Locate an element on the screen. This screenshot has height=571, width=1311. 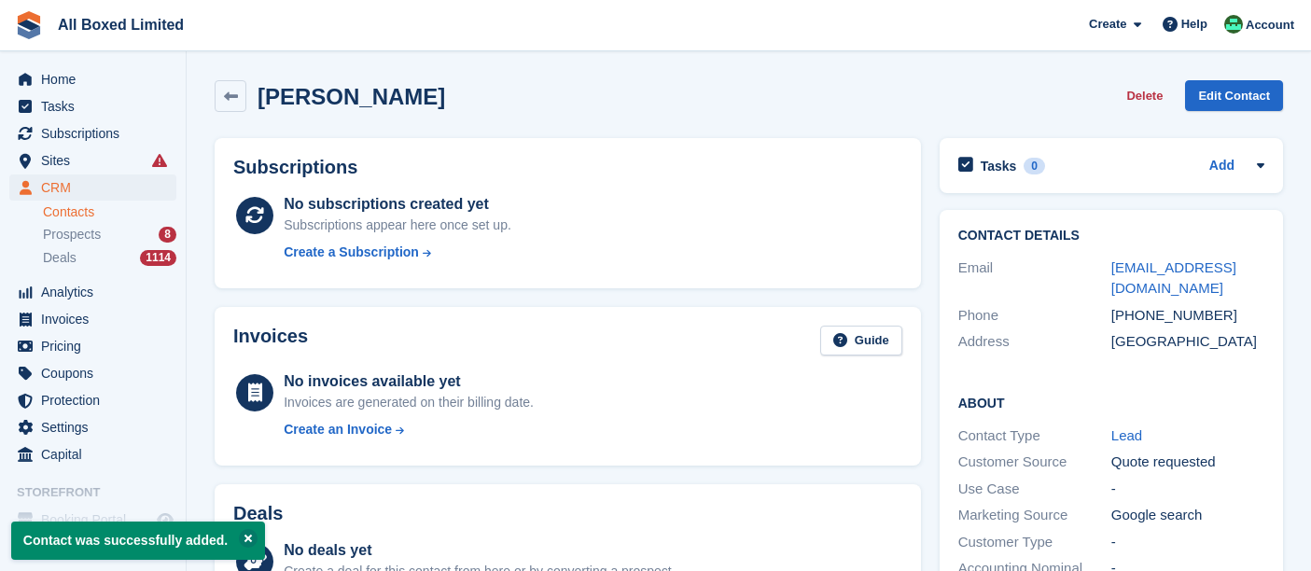
div: Marketing Source is located at coordinates (1034, 515).